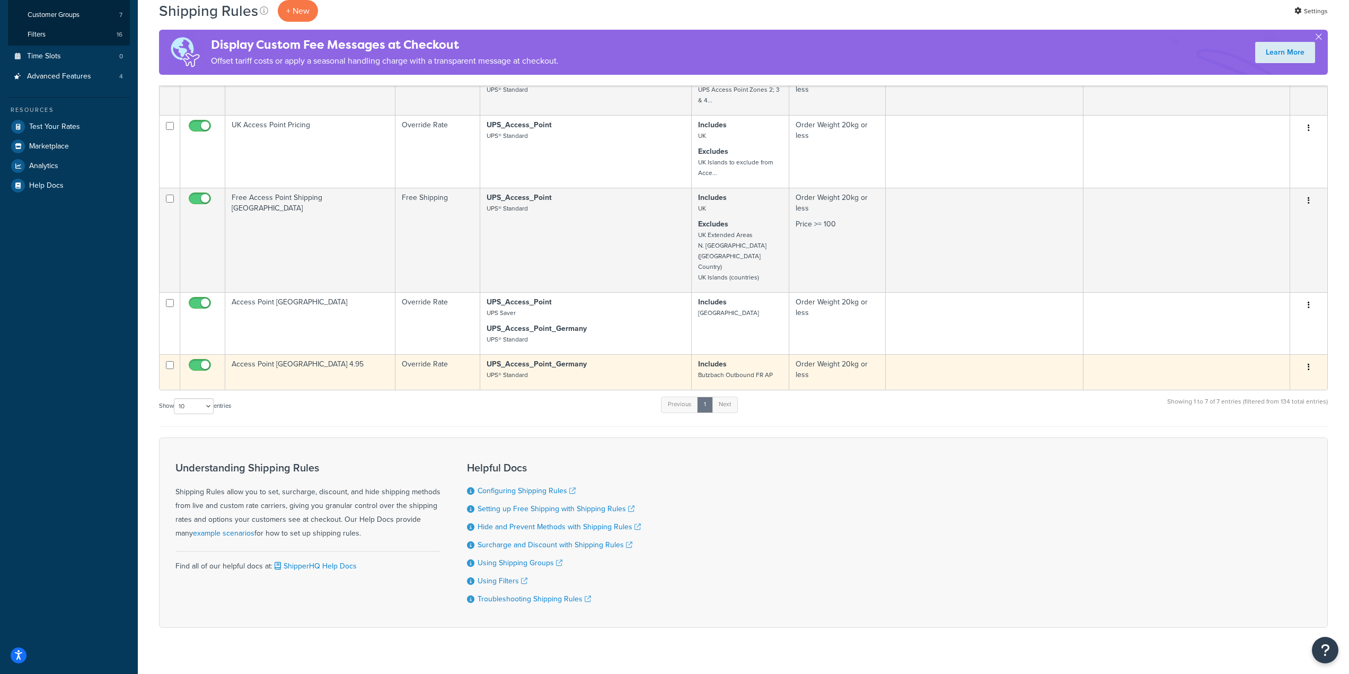  What do you see at coordinates (69, 56) in the screenshot?
I see `li: Time Slots` at bounding box center [69, 56].